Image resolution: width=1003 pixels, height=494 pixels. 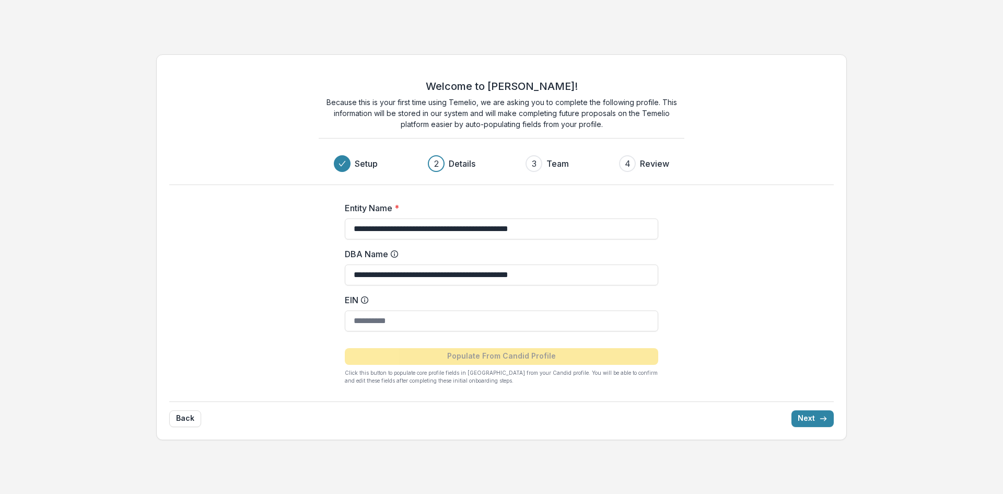 What do you see at coordinates (498, 208) in the screenshot?
I see `label: Entity Name` at bounding box center [498, 208].